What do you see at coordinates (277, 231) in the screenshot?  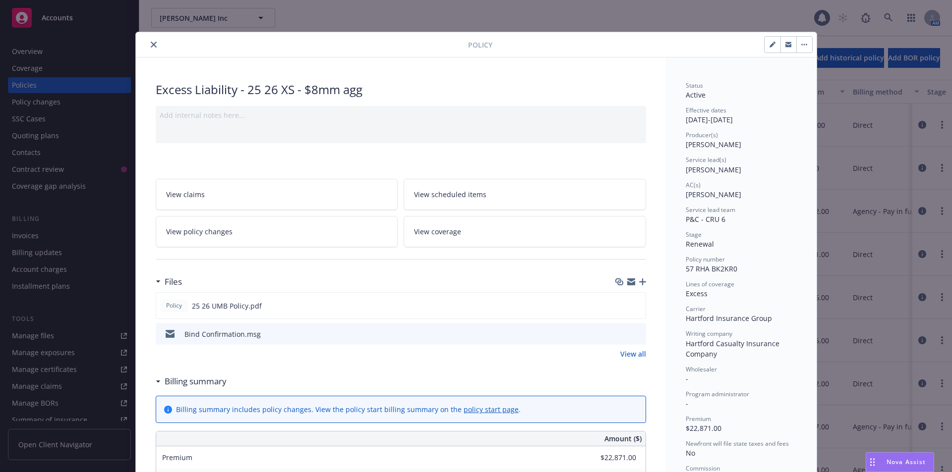 I see `a: View policy changes` at bounding box center [277, 231].